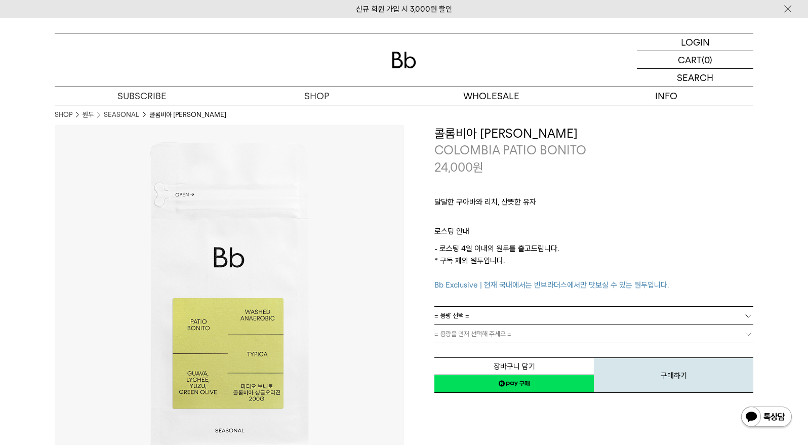  I want to click on p: 달달한 구아바와 리치, 산뜻한 유자, so click(594, 205).